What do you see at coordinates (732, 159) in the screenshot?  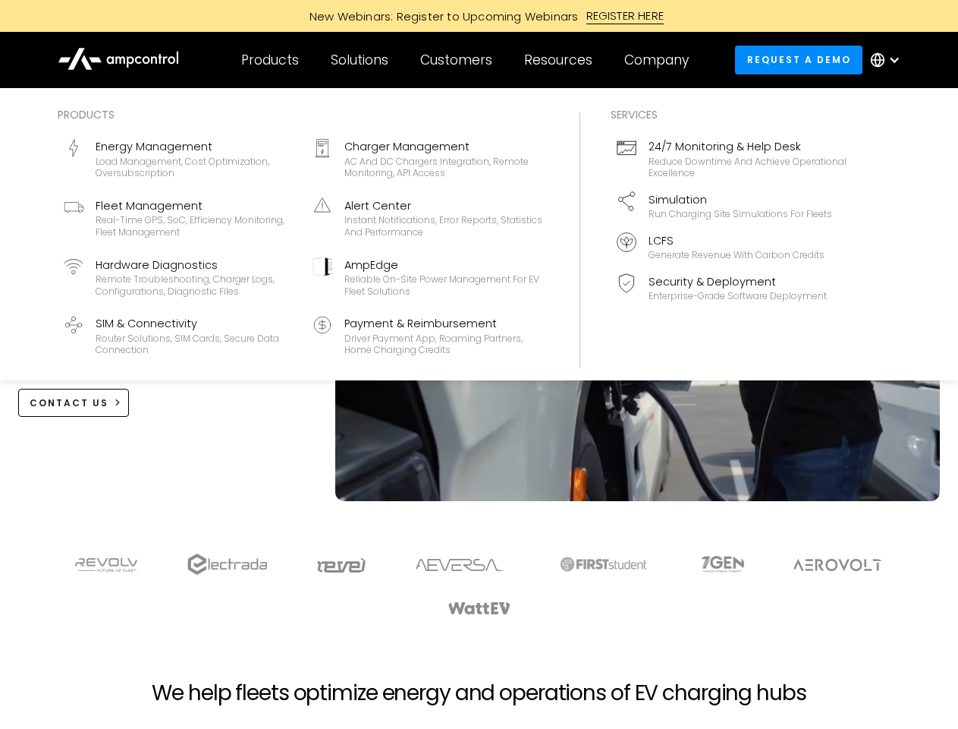 I see `a: 24/7 Monitoring & Help DeskReduce downtime and achieve operational excellence` at bounding box center [732, 159].